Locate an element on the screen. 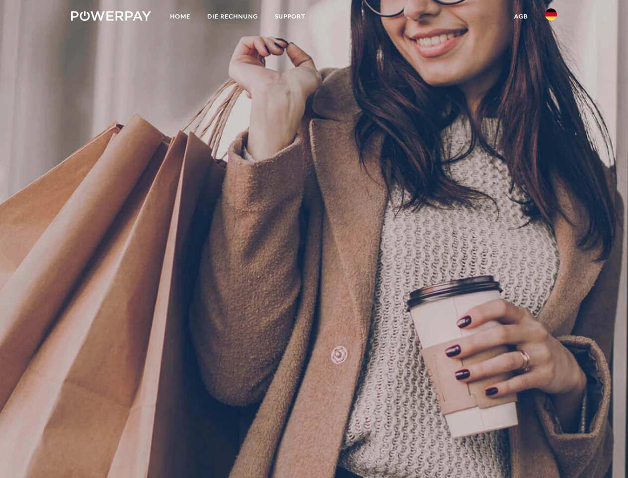 The width and height of the screenshot is (628, 478). a: agb is located at coordinates (521, 16).